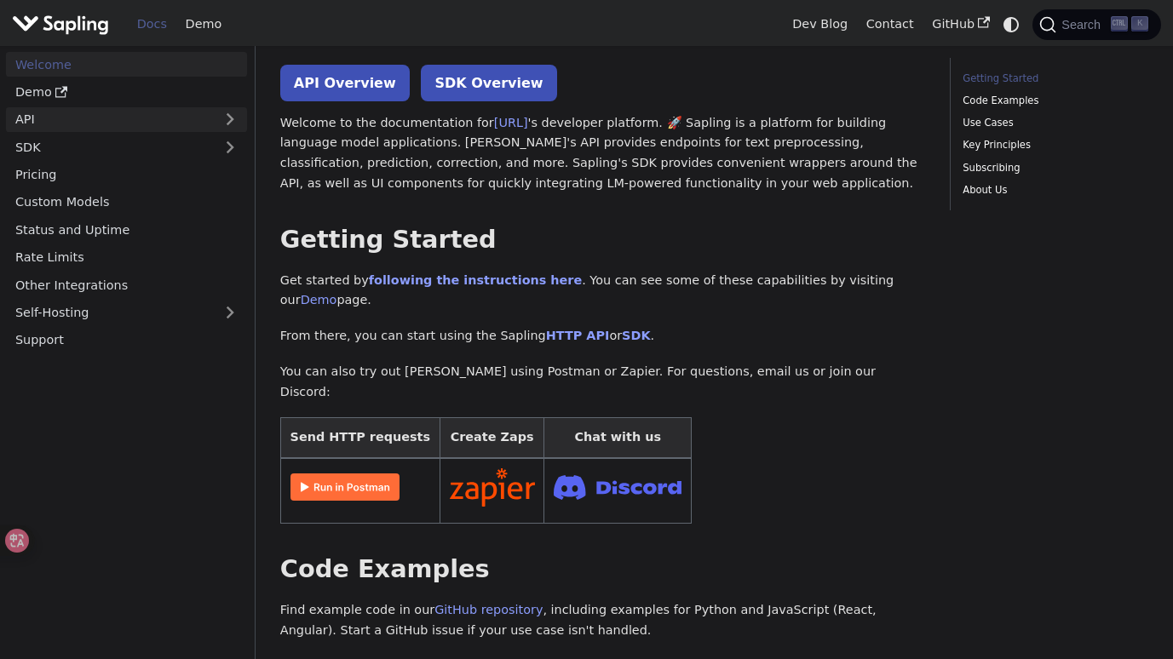  Describe the element at coordinates (1052, 78) in the screenshot. I see `a: Getting Started` at that location.